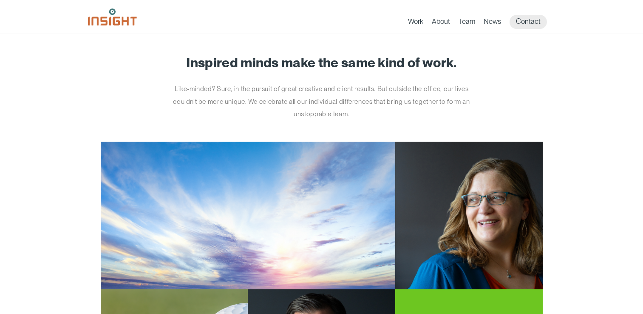 The image size is (643, 314). I want to click on a: Work, so click(416, 23).